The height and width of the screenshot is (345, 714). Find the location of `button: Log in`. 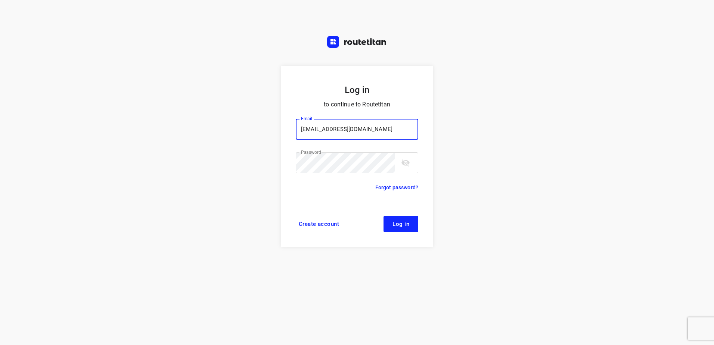

button: Log in is located at coordinates (401, 224).